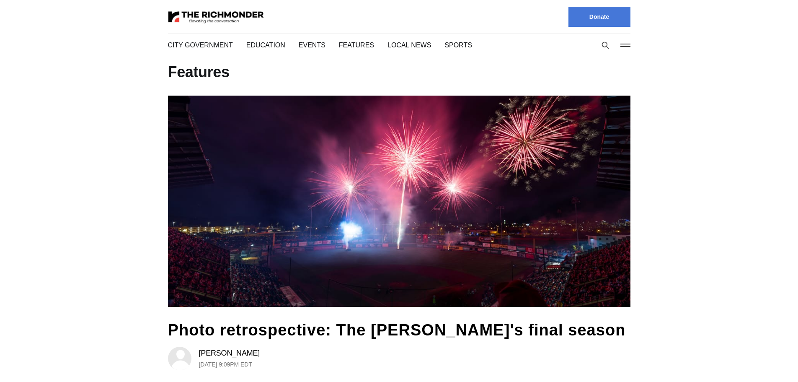 This screenshot has width=798, height=382. Describe the element at coordinates (216, 17) in the screenshot. I see `img: The Richmonder` at that location.